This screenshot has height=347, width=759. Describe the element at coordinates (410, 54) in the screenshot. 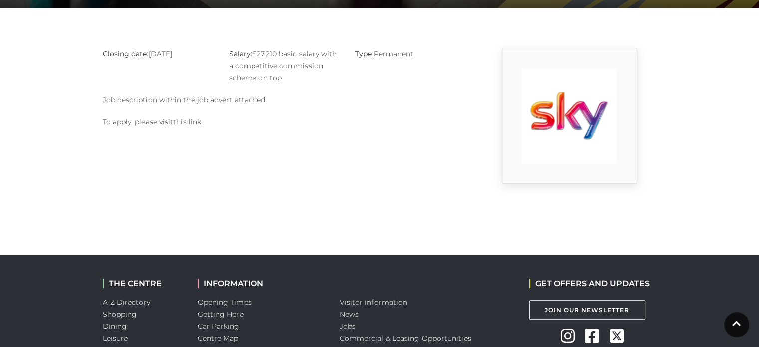

I see `p: Permanent` at that location.